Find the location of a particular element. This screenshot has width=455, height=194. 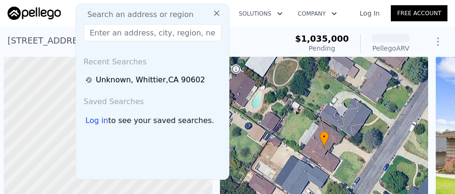

span: to see your saved searches. is located at coordinates (161, 120).